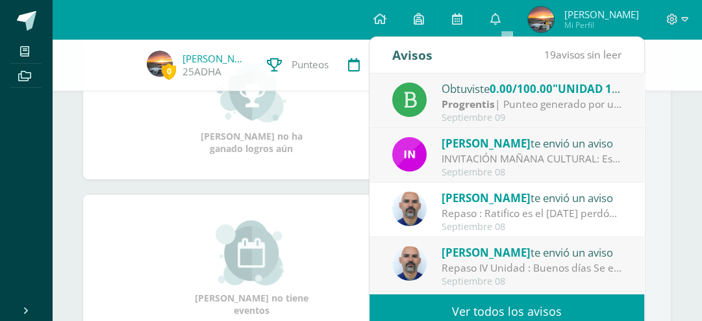 This screenshot has width=702, height=321. Describe the element at coordinates (600, 25) in the screenshot. I see `span: Mi Perfil` at that location.